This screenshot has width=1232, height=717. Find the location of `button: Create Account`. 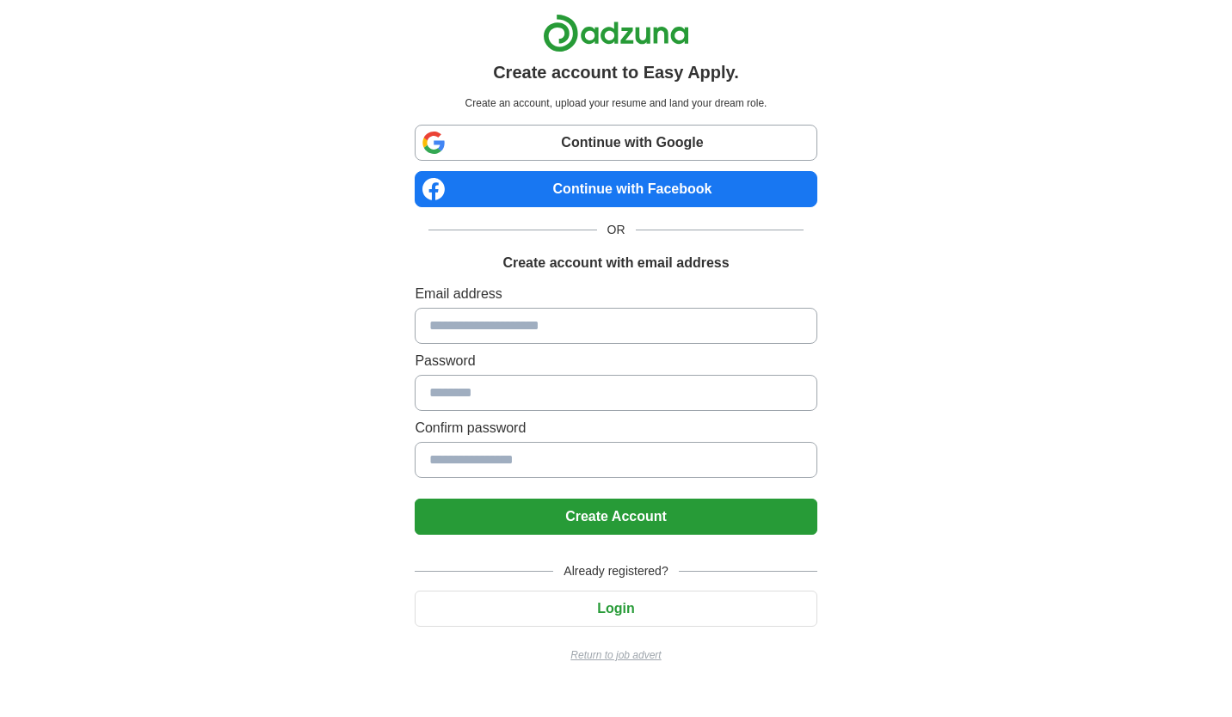

button: Create Account is located at coordinates (615, 517).